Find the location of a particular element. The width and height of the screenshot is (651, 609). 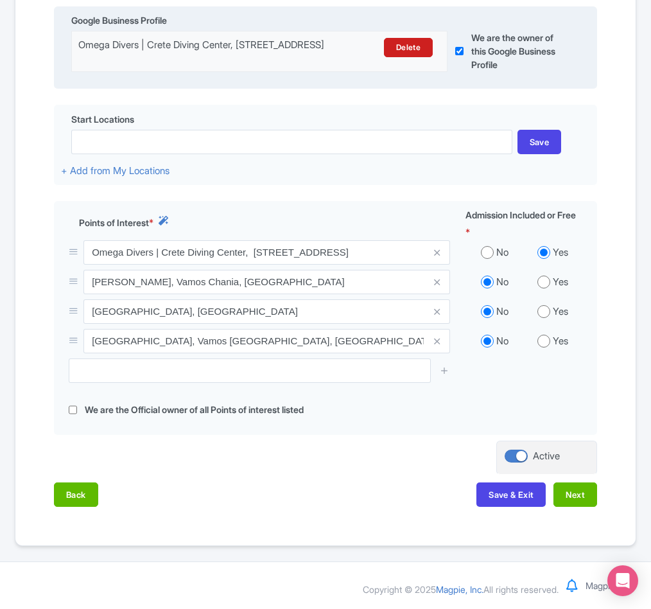

button: Back is located at coordinates (76, 494).